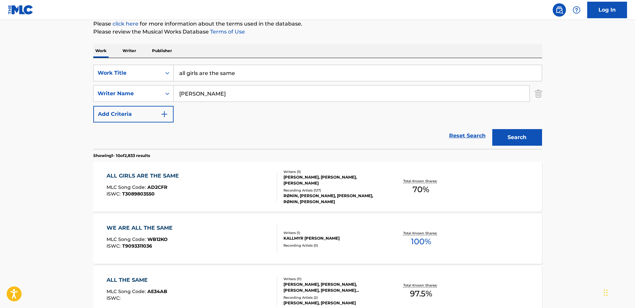  What do you see at coordinates (618, 292) in the screenshot?
I see `div: Chat Widget` at bounding box center [618, 292].